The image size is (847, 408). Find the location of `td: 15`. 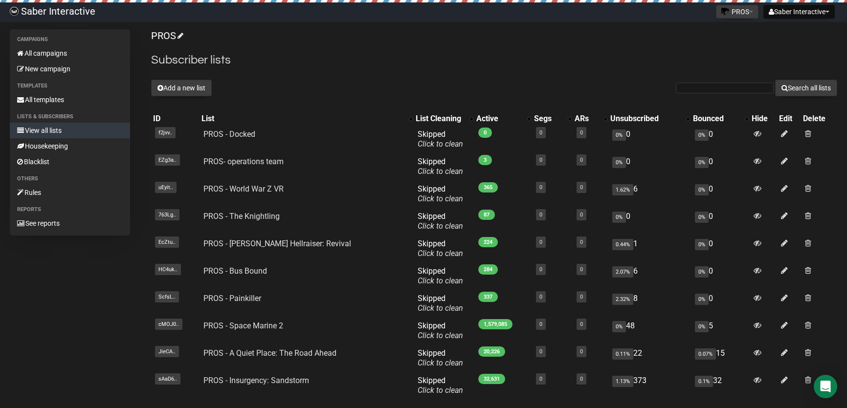

td: 15 is located at coordinates (720, 358).